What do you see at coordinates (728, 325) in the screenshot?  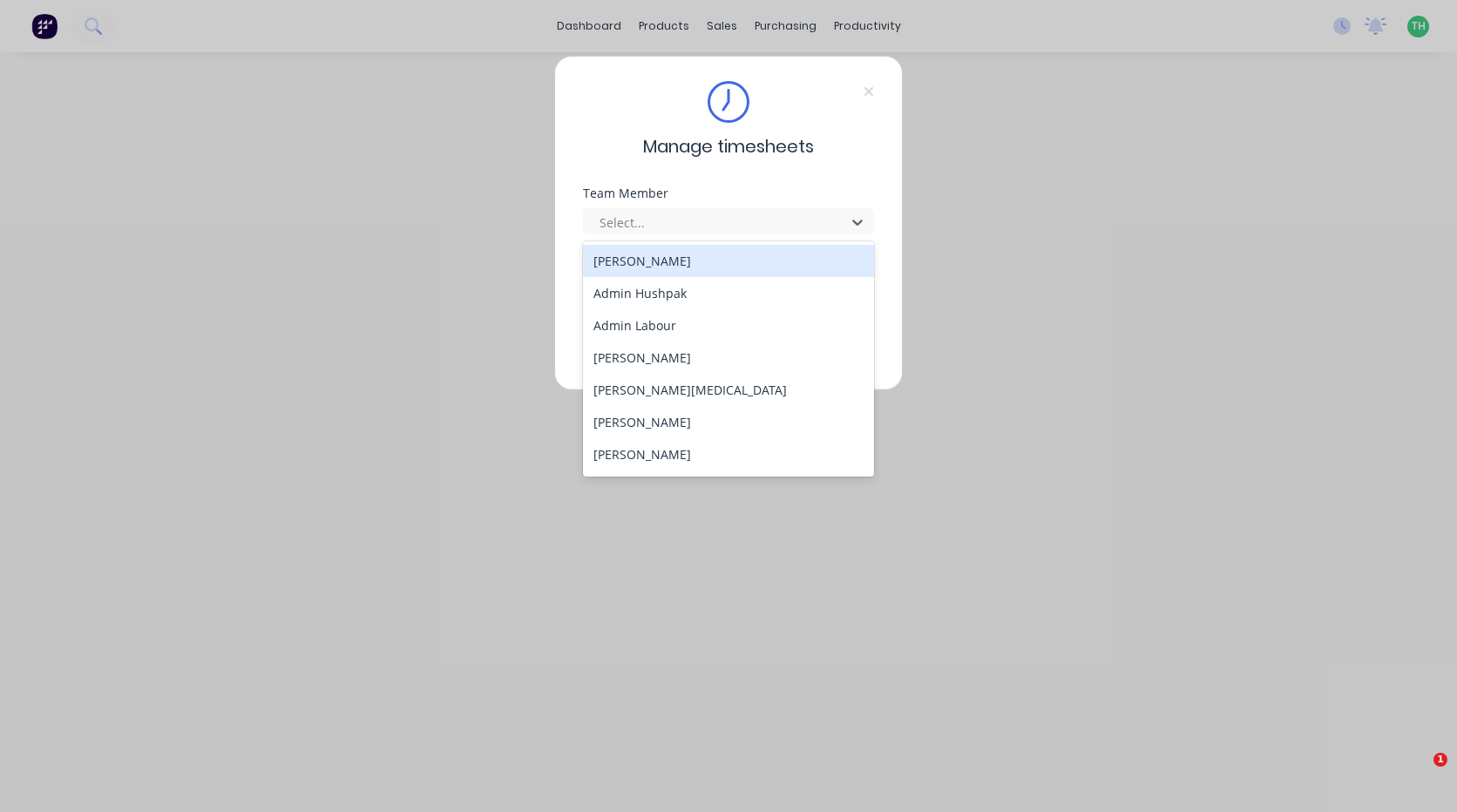 I see `div: Admin Labour` at bounding box center [728, 325].